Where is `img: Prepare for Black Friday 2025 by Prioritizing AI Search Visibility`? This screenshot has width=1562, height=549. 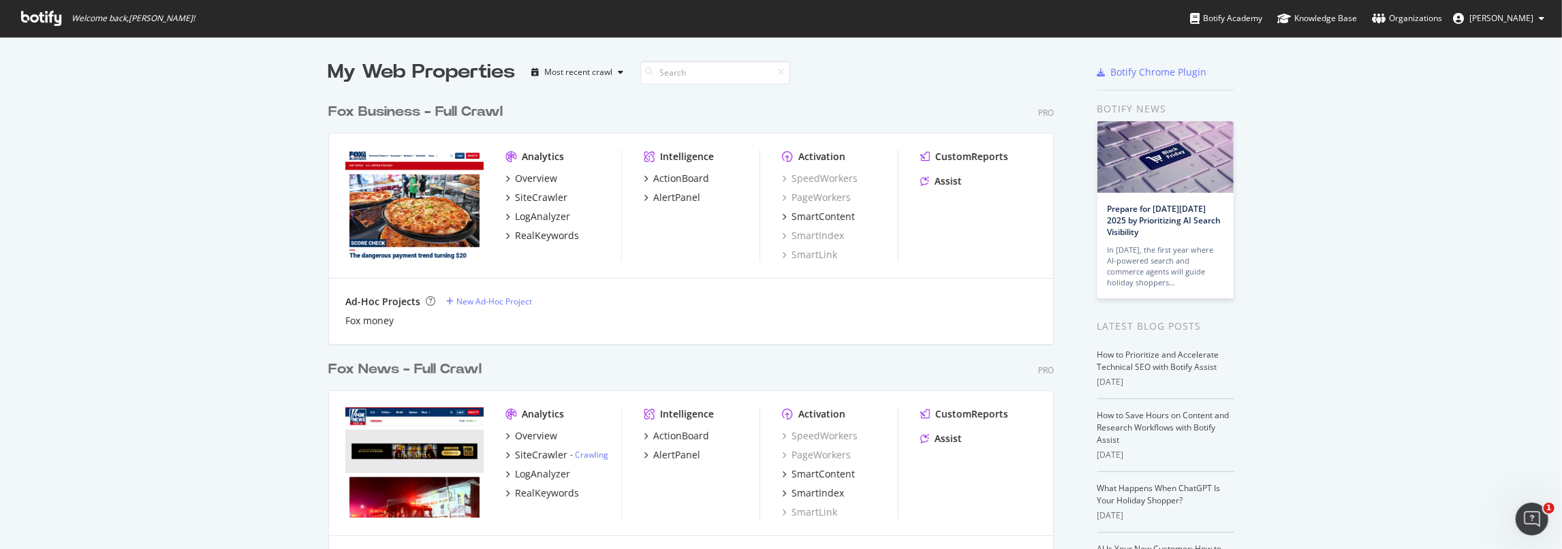 img: Prepare for Black Friday 2025 by Prioritizing AI Search Visibility is located at coordinates (1166, 157).